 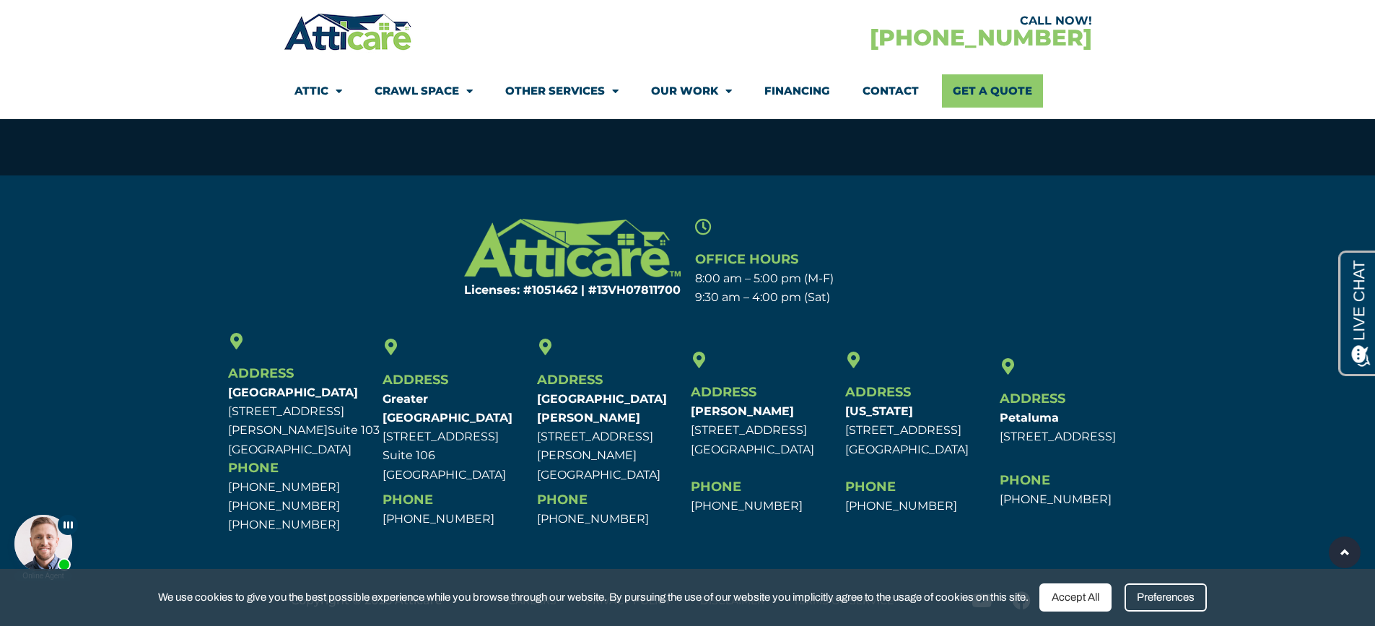 What do you see at coordinates (354, 430) in the screenshot?
I see `span: Suite 103` at bounding box center [354, 430].